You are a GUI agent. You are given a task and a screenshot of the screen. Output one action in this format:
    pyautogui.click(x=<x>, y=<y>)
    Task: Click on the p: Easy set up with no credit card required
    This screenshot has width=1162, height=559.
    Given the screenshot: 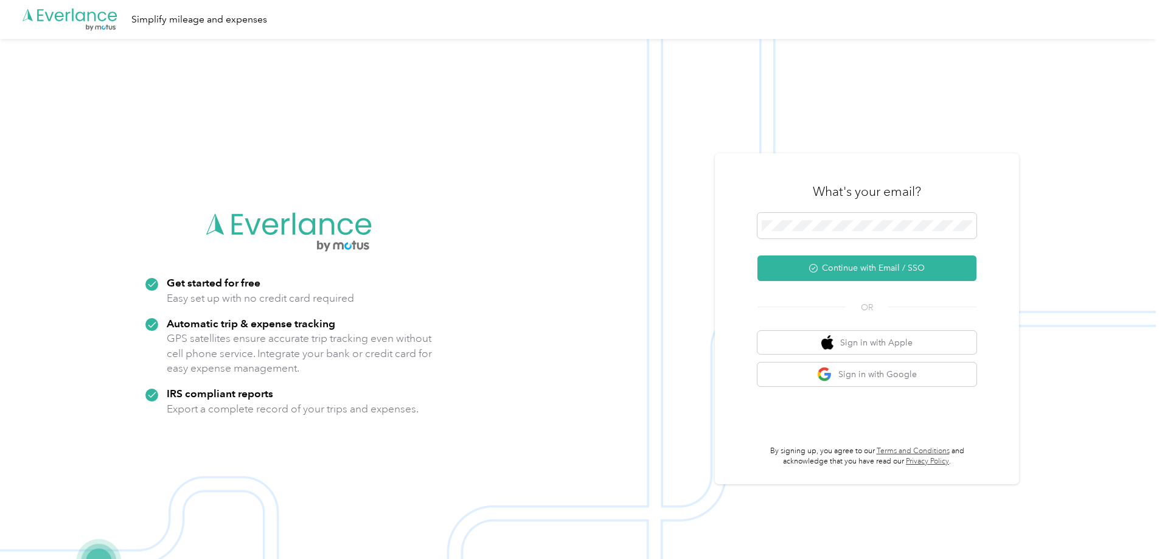 What is the action you would take?
    pyautogui.click(x=260, y=298)
    